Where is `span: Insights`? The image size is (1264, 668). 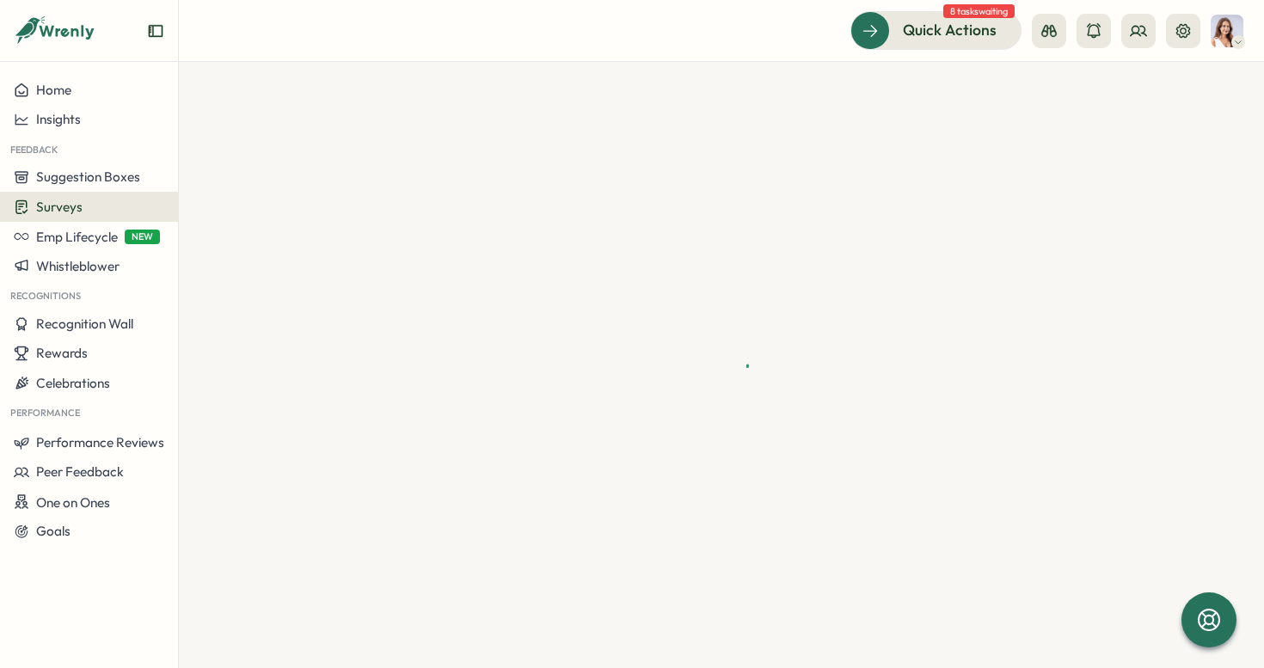 span: Insights is located at coordinates (58, 119).